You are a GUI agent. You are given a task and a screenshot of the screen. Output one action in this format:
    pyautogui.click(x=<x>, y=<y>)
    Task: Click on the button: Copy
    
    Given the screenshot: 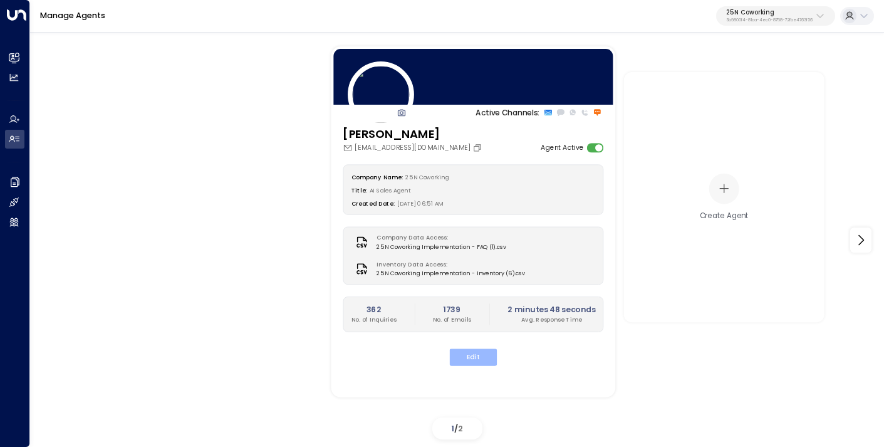 What is the action you would take?
    pyautogui.click(x=478, y=147)
    